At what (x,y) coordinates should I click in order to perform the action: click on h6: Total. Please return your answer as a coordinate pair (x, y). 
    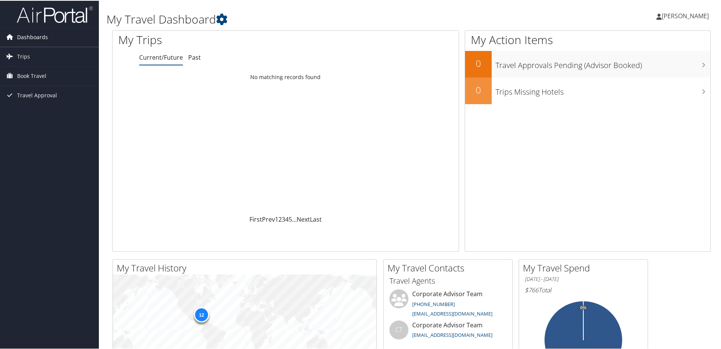
    Looking at the image, I should click on (583, 289).